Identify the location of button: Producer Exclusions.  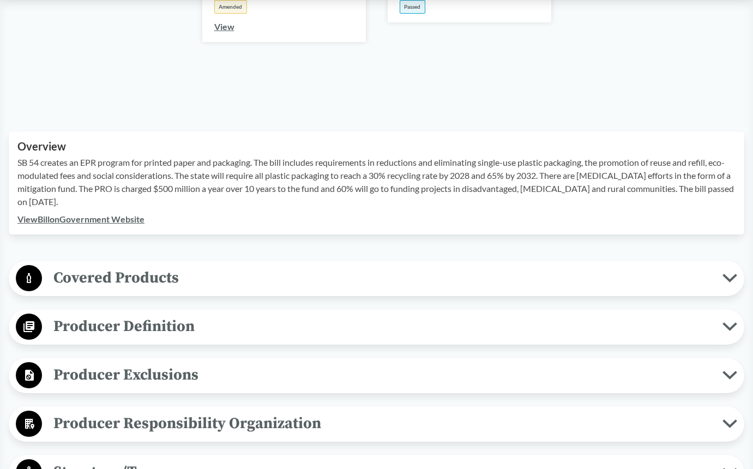
(376, 375).